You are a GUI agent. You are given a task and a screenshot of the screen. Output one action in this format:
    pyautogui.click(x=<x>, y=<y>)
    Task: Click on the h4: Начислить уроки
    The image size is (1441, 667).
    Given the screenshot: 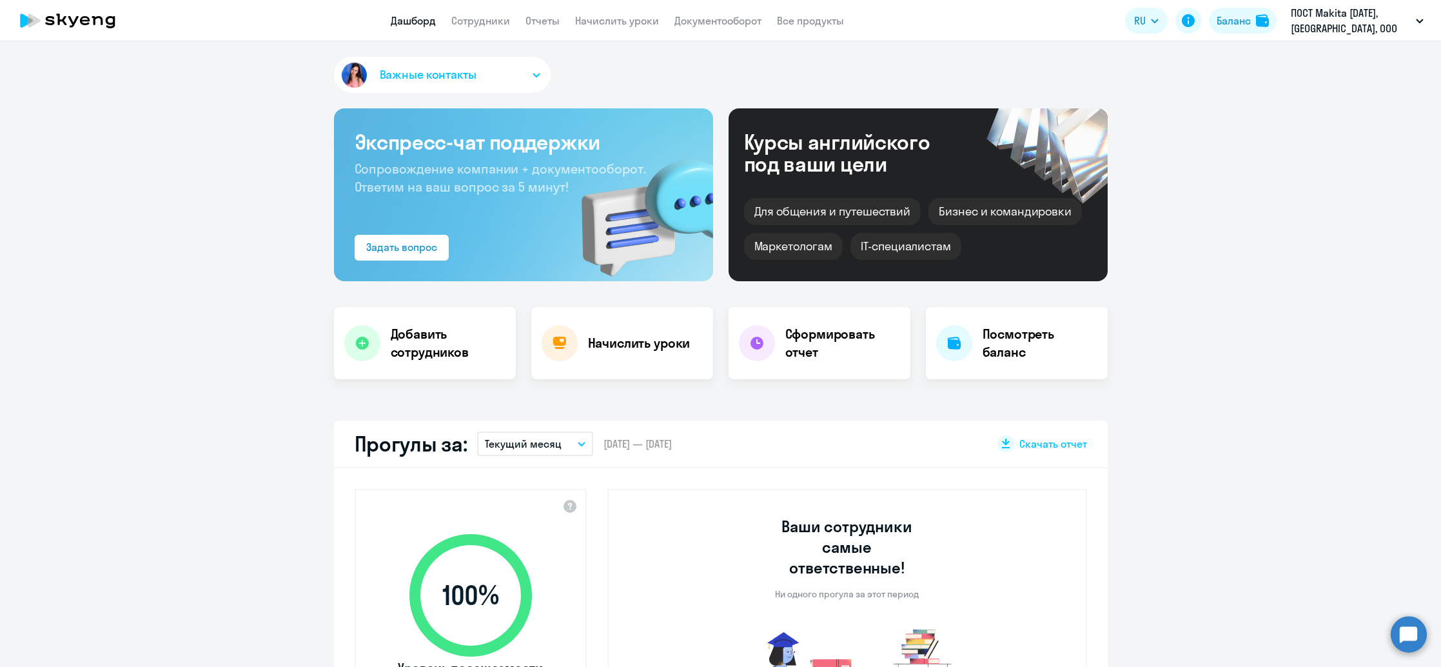 What is the action you would take?
    pyautogui.click(x=639, y=343)
    